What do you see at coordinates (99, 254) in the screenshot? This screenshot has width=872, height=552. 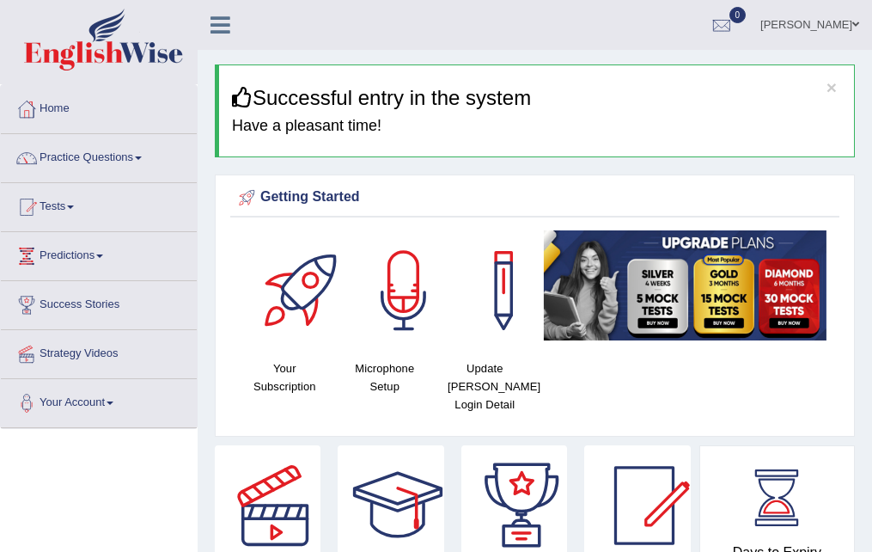 I see `a: Predictions` at bounding box center [99, 254].